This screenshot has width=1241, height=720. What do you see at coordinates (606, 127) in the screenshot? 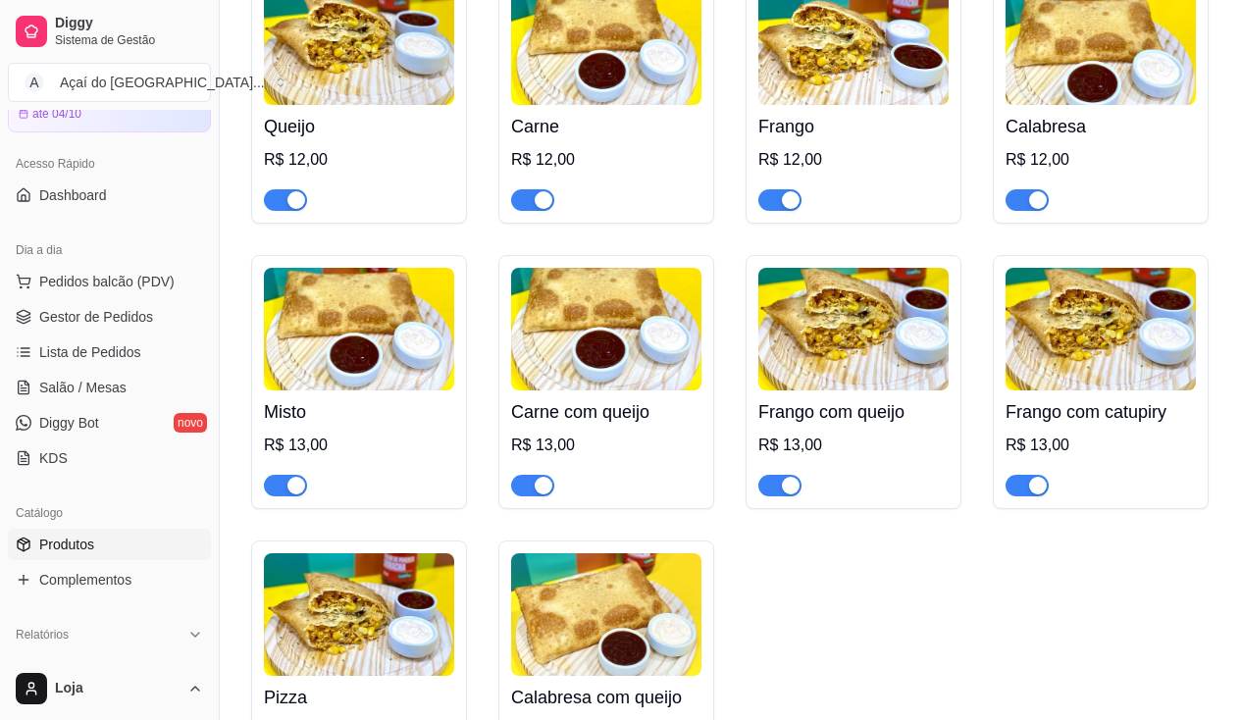
I see `h4: Carne` at bounding box center [606, 127].